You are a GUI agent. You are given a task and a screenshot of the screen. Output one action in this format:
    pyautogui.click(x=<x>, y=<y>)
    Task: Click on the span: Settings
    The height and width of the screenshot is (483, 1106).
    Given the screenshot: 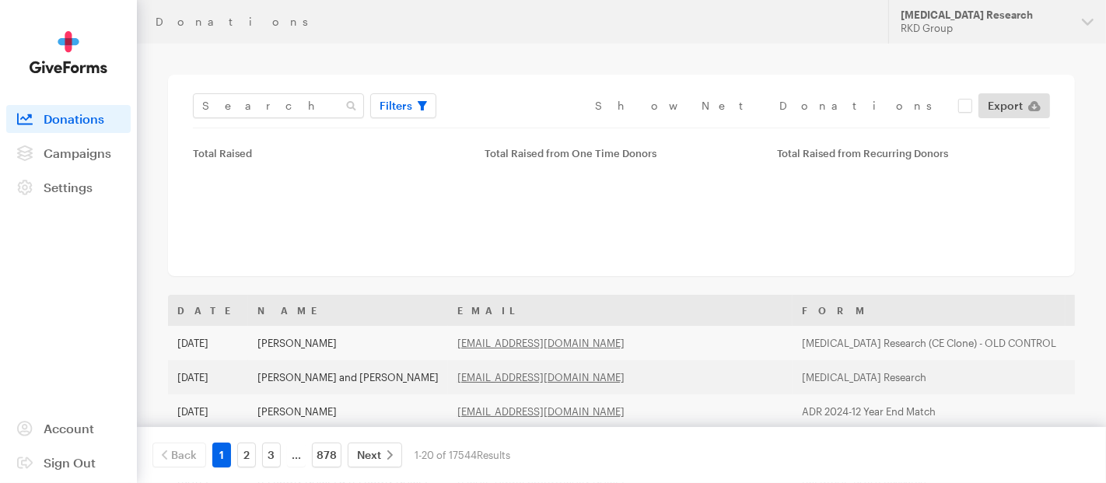 What is the action you would take?
    pyautogui.click(x=68, y=187)
    